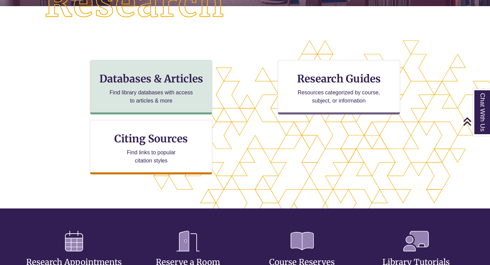 The height and width of the screenshot is (265, 490). Describe the element at coordinates (151, 138) in the screenshot. I see `h3: Citing Sources` at that location.